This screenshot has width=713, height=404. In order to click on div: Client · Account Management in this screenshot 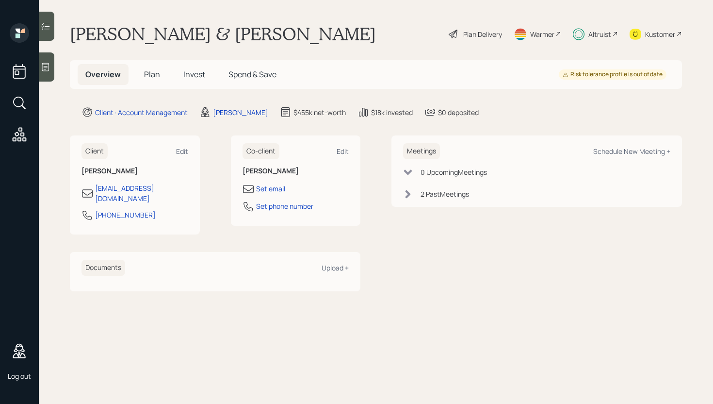, I will do `click(141, 112)`.